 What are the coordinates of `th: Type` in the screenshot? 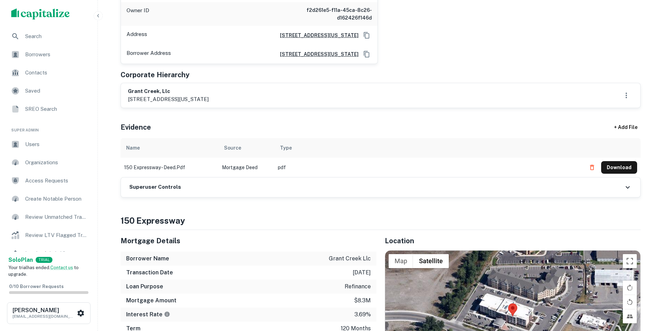 It's located at (428, 148).